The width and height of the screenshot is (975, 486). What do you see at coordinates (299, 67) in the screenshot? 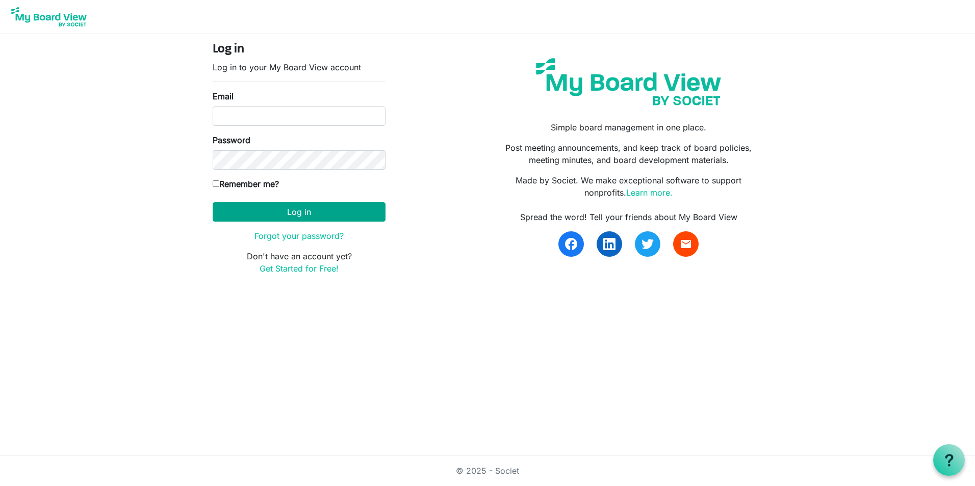
I see `p: Log in to your My Board View account` at bounding box center [299, 67].